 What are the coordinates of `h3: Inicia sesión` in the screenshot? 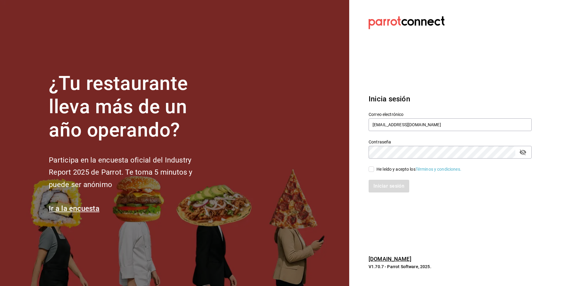 It's located at (450, 99).